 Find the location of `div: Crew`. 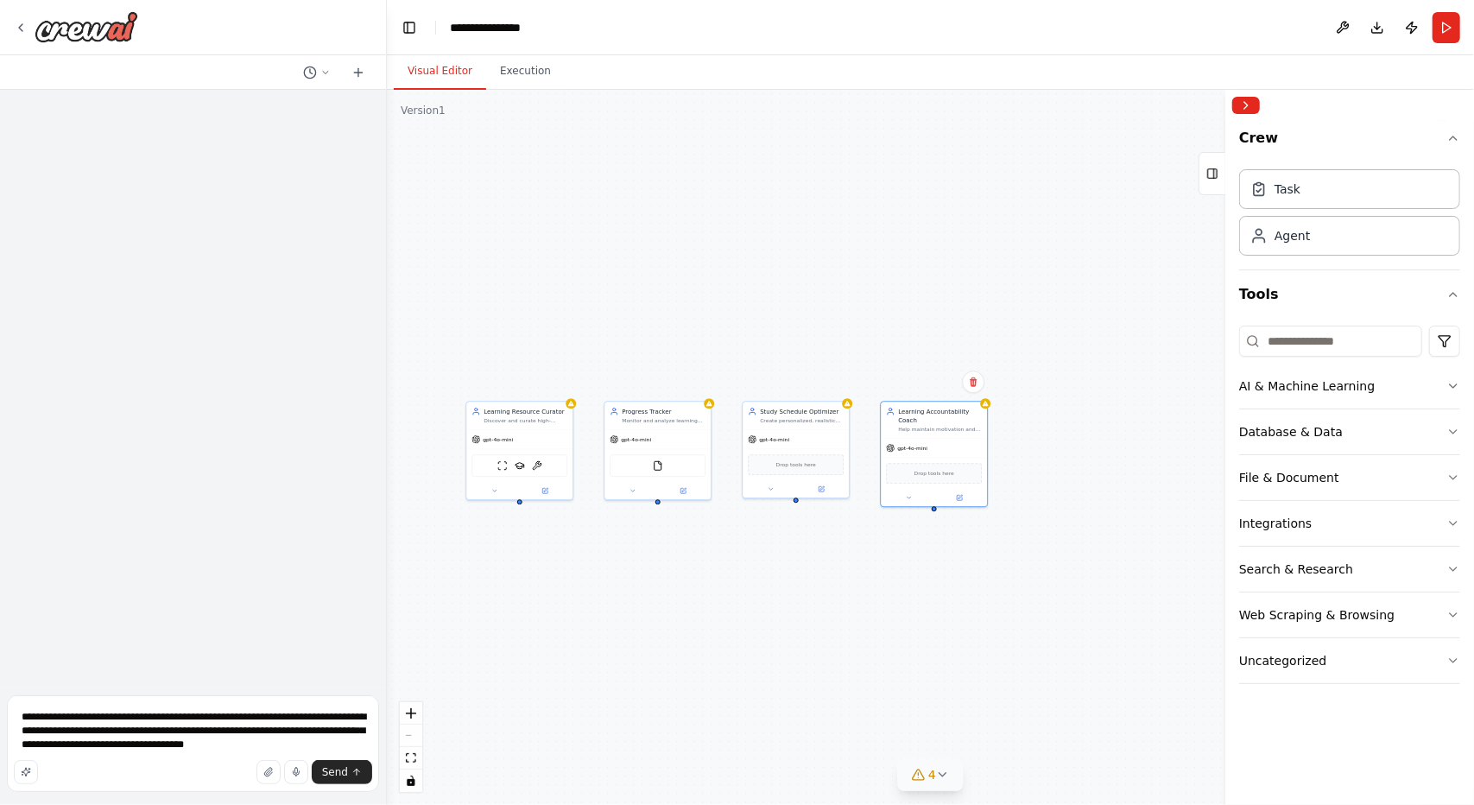

div: Crew is located at coordinates (1350, 216).